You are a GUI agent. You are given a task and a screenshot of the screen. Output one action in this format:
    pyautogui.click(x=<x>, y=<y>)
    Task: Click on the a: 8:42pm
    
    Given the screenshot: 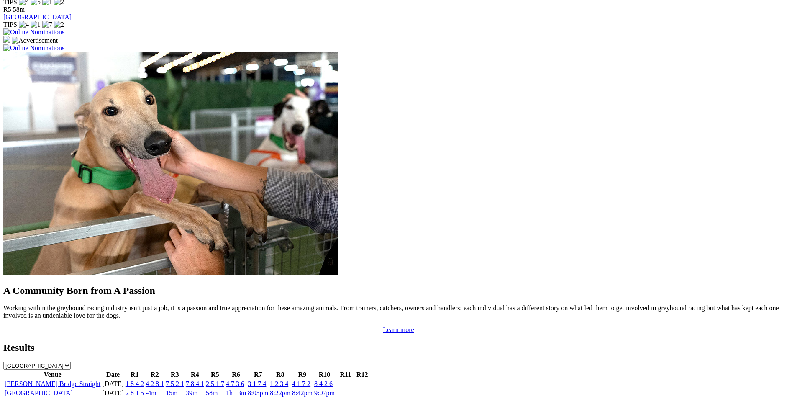 What is the action you would take?
    pyautogui.click(x=302, y=393)
    